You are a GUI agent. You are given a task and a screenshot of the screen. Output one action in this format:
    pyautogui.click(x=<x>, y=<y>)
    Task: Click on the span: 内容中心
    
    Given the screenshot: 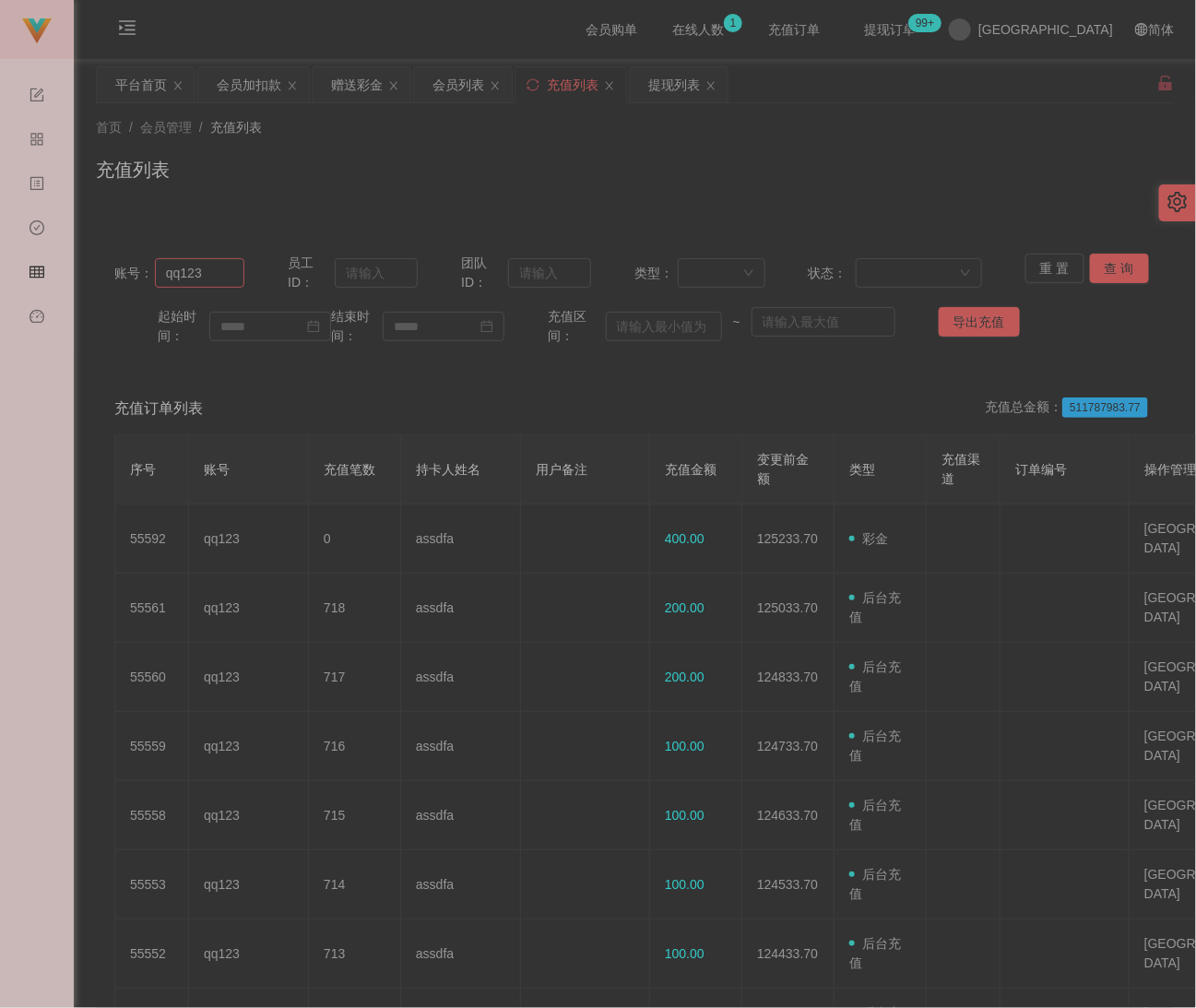 What is the action you would take?
    pyautogui.click(x=36, y=259)
    